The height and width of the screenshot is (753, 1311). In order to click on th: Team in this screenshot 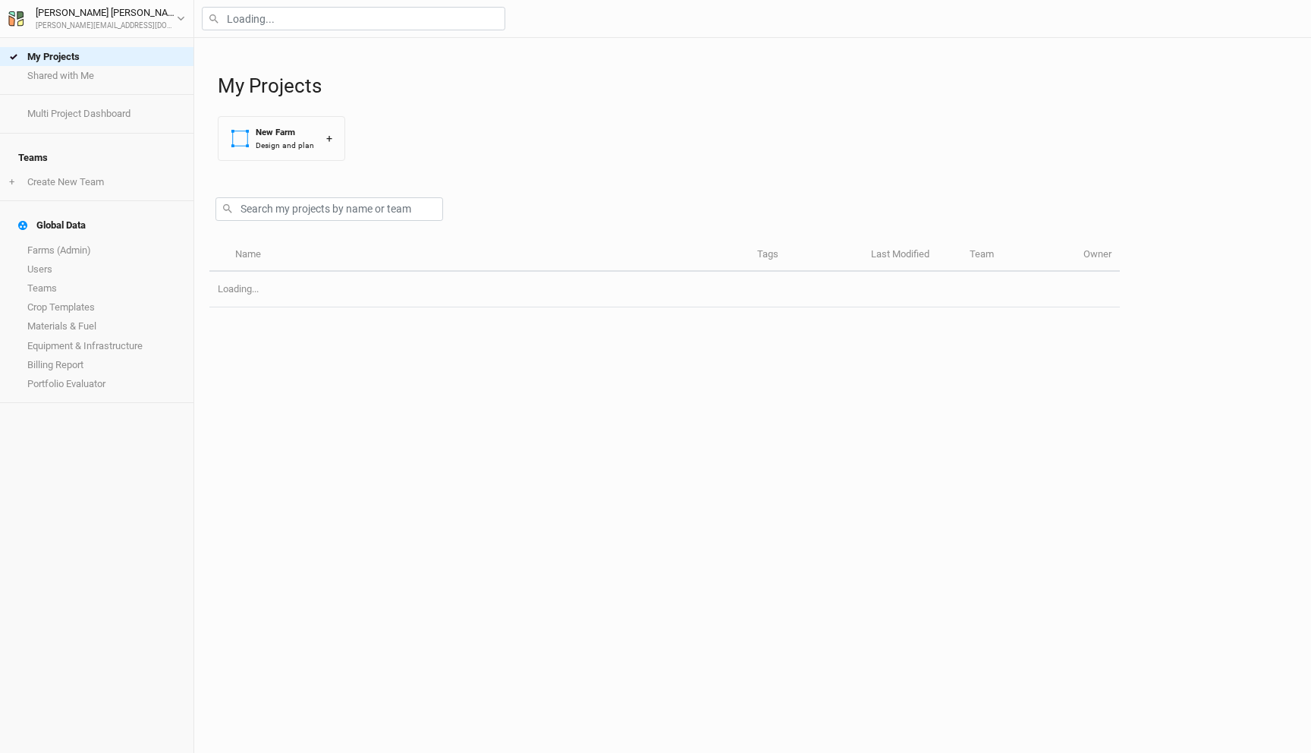, I will do `click(1018, 255)`.